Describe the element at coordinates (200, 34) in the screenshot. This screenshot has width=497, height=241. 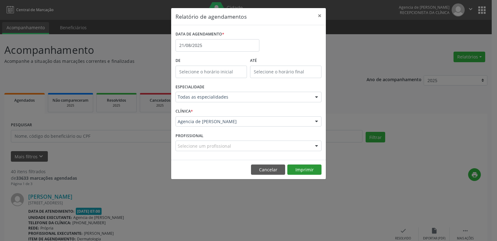
I see `label: DATA DE AGENDAMENTO` at that location.